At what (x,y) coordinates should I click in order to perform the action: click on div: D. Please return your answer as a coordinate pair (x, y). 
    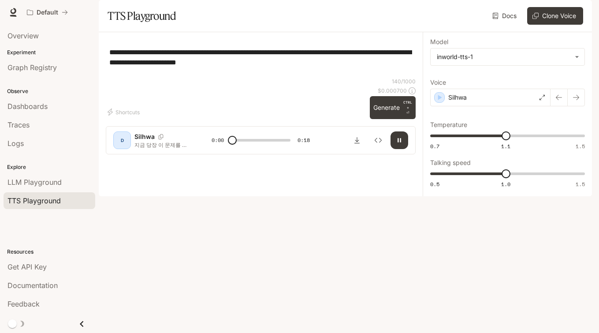
    Looking at the image, I should click on (122, 140).